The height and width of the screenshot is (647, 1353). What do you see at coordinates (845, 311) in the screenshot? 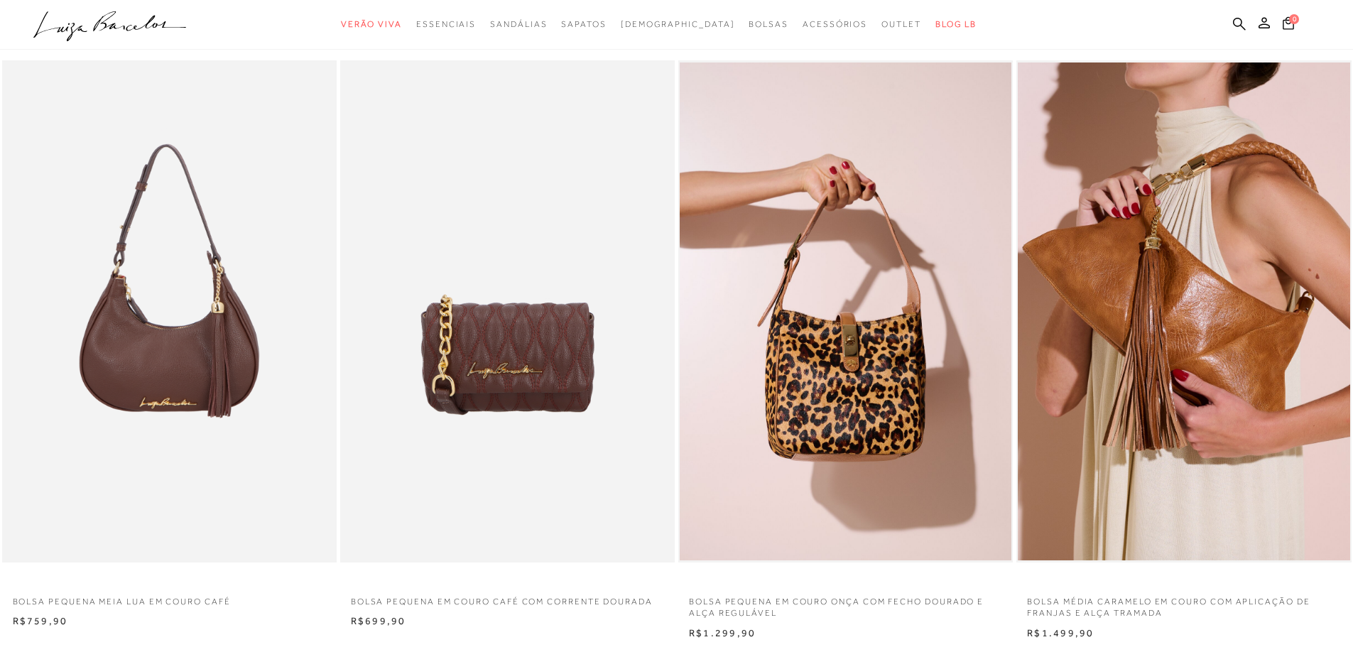
I see `a: BOLSA PEQUENA EM COURO ONÇA COM FECHO DOURADO E ALÇA REGULÁVEL BOLSA PEQUENA EM COURO ONÇA COM FE...` at bounding box center [845, 311].